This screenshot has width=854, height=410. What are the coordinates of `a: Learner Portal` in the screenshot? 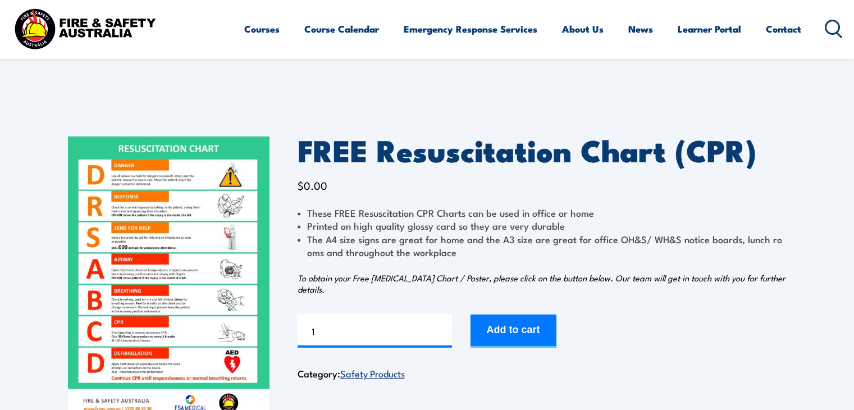 It's located at (709, 29).